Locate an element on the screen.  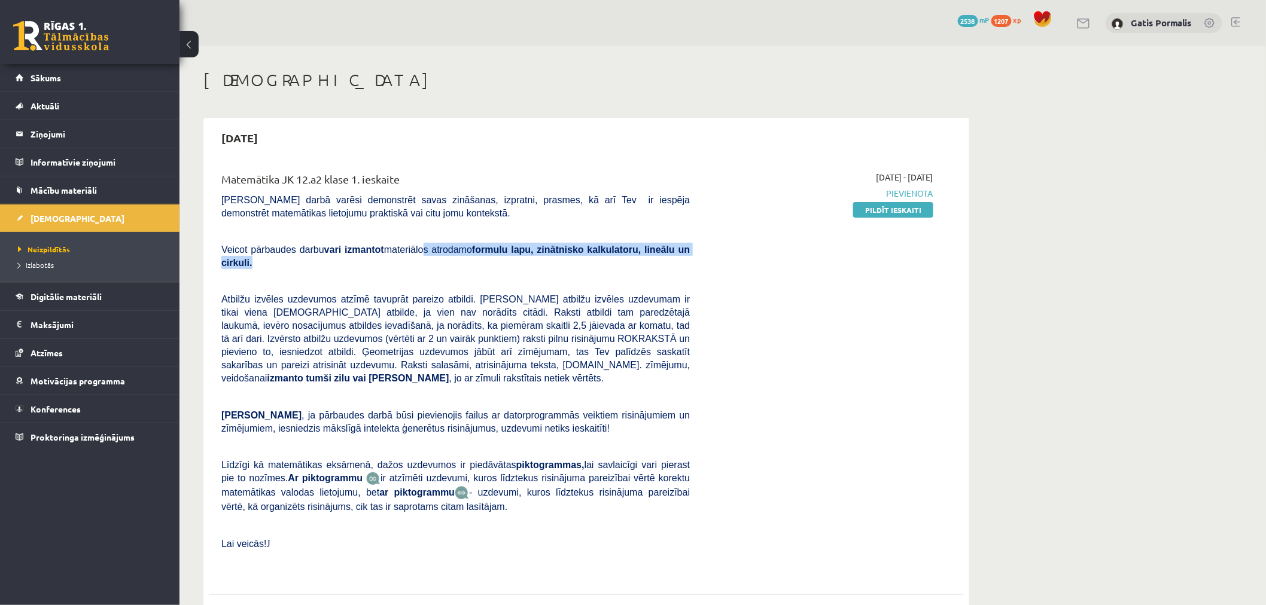
a: Aktuāli is located at coordinates (90, 106).